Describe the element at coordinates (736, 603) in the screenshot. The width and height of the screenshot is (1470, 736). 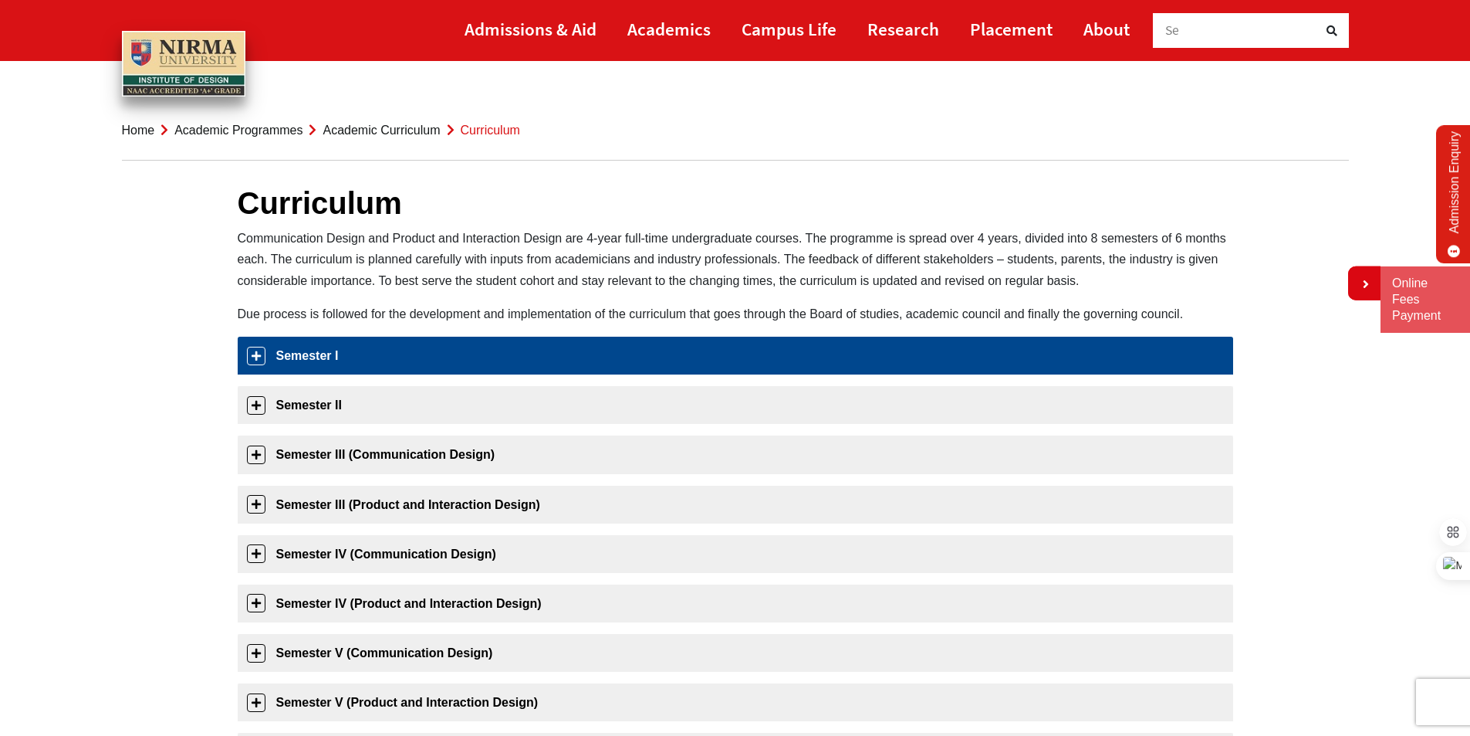
I see `a: Semester IV (Product and Interaction Design)` at that location.